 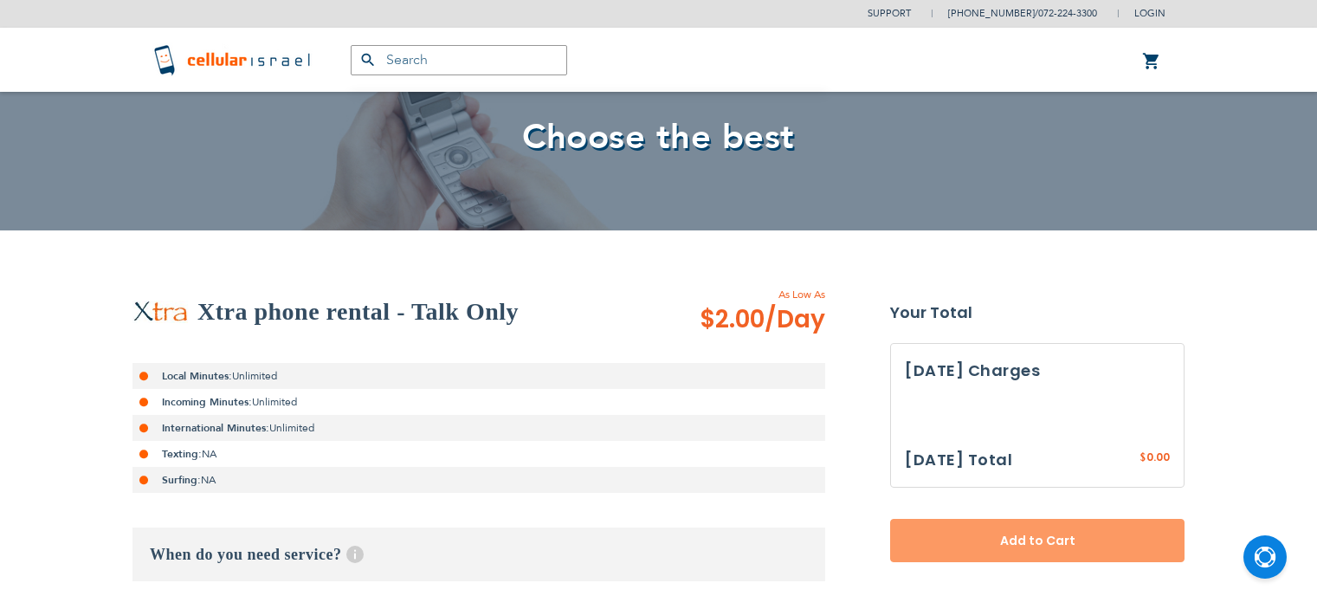 I want to click on a: 072-224-3300, so click(x=1067, y=13).